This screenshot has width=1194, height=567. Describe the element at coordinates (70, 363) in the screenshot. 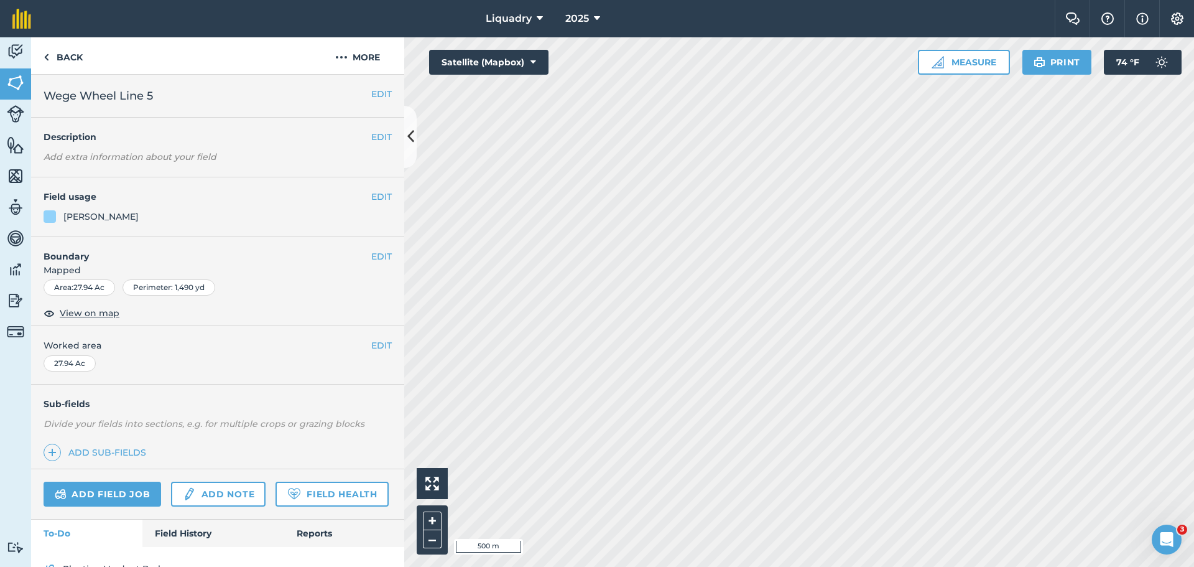

I see `div: 27.94 Ac` at that location.